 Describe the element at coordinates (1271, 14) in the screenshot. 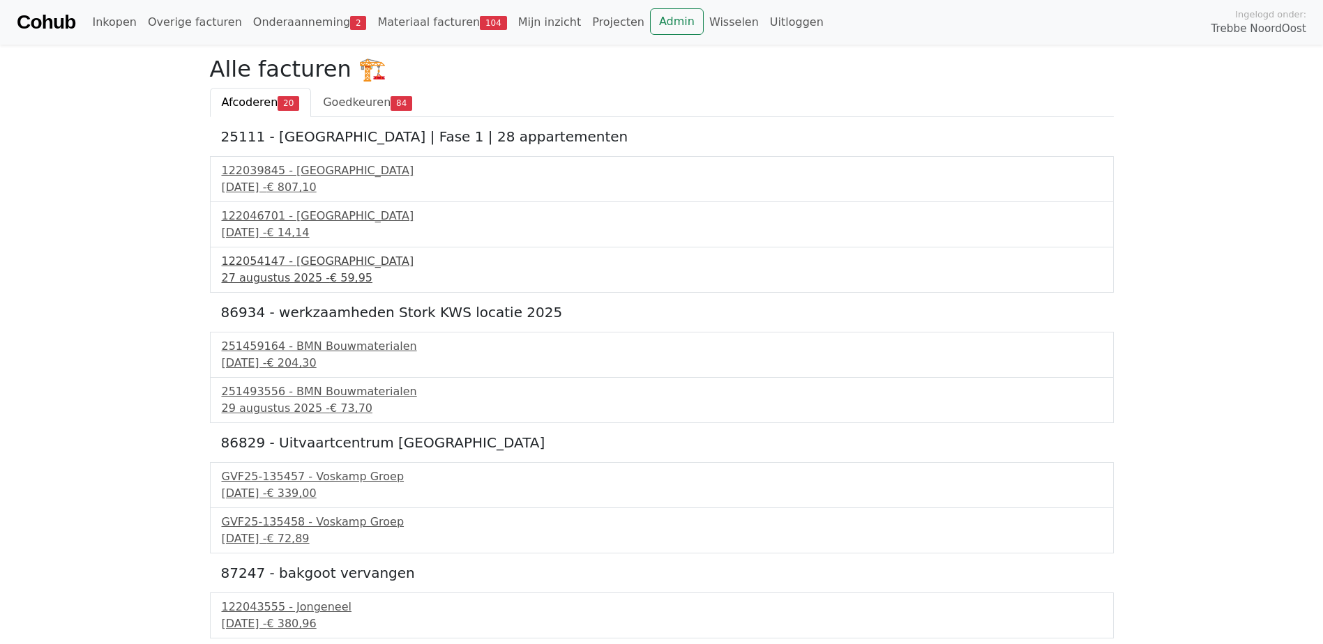

I see `span: Ingelogd onder:` at that location.